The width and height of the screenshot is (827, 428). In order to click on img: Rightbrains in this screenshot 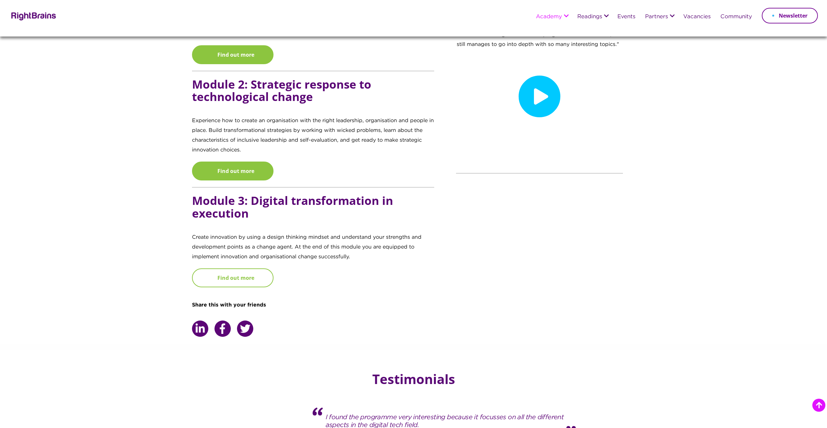, I will do `click(33, 16)`.